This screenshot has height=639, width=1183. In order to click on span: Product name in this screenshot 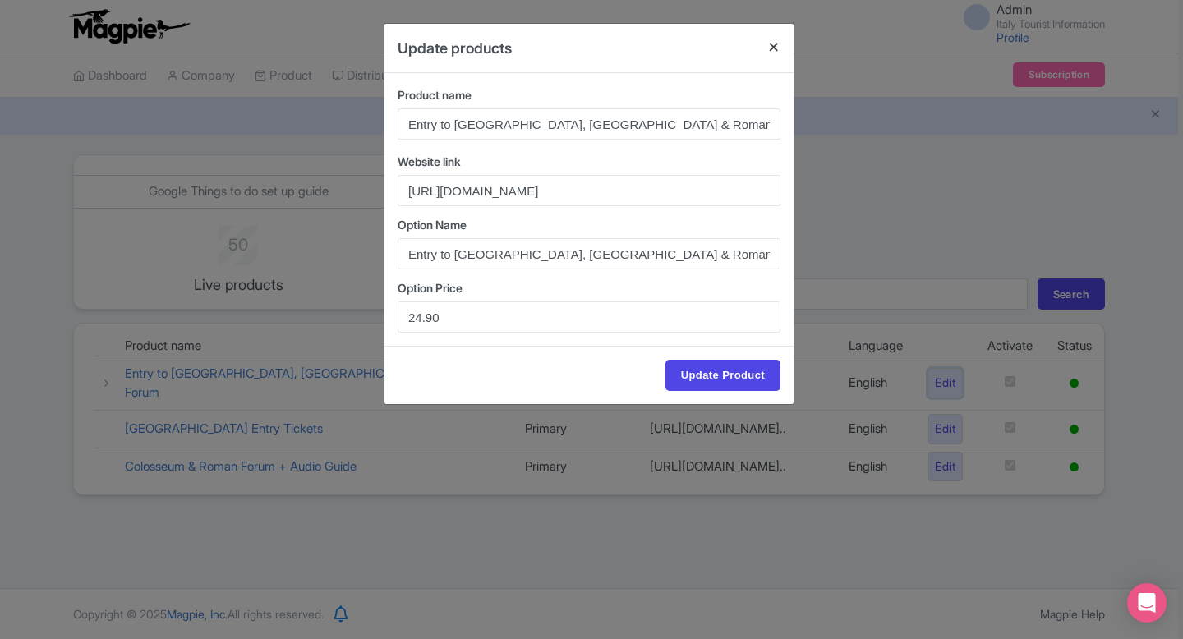, I will do `click(435, 95)`.